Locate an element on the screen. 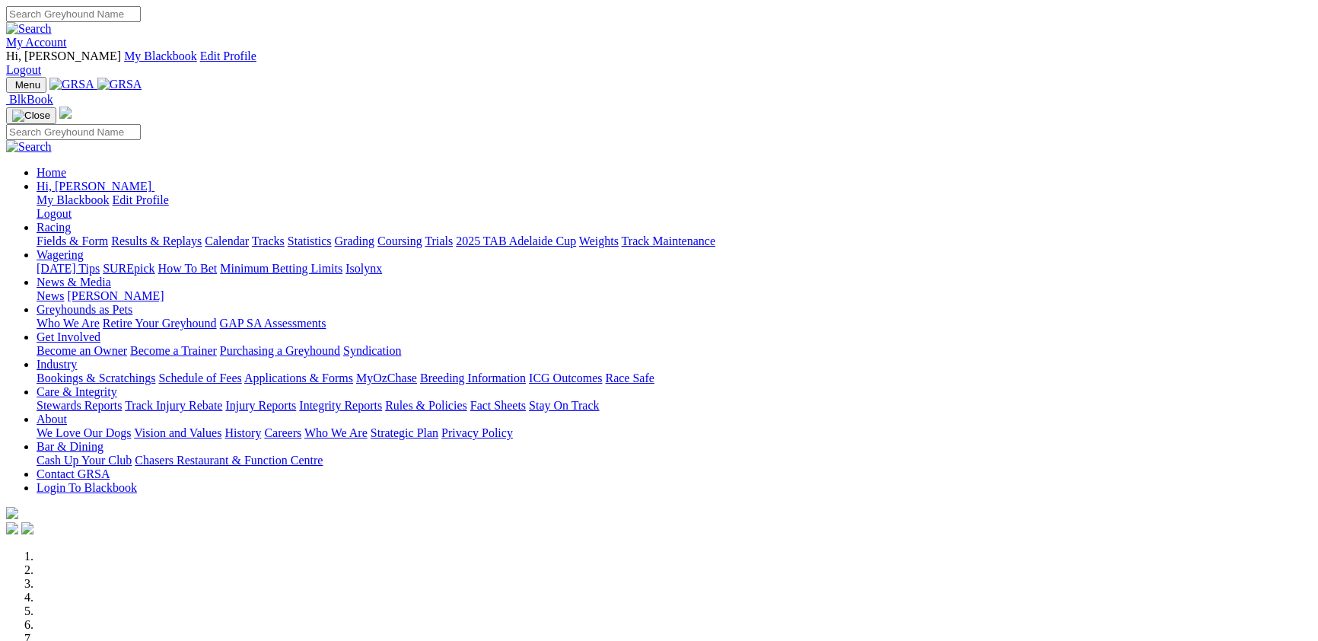 The height and width of the screenshot is (641, 1318). a: Login To Blackbook is located at coordinates (87, 487).